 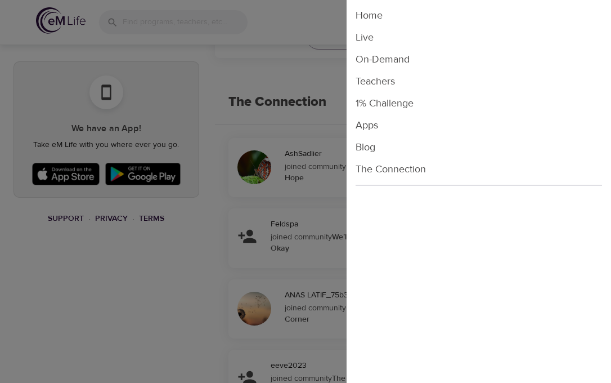 What do you see at coordinates (479, 15) in the screenshot?
I see `li: Home` at bounding box center [479, 15].